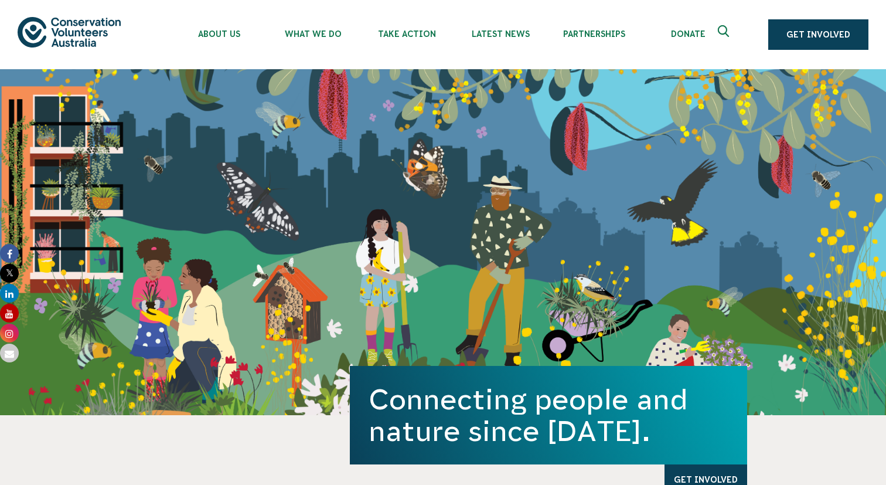 The height and width of the screenshot is (485, 886). Describe the element at coordinates (69, 32) in the screenshot. I see `img: logo.svg` at that location.